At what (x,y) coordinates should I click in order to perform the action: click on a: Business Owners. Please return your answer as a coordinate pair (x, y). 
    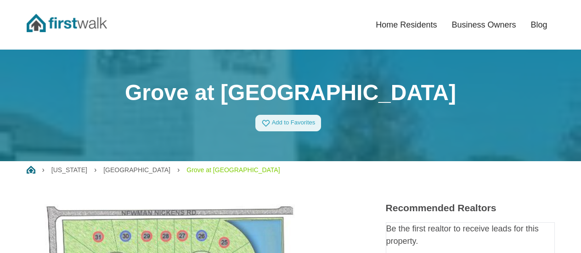
    Looking at the image, I should click on (483, 25).